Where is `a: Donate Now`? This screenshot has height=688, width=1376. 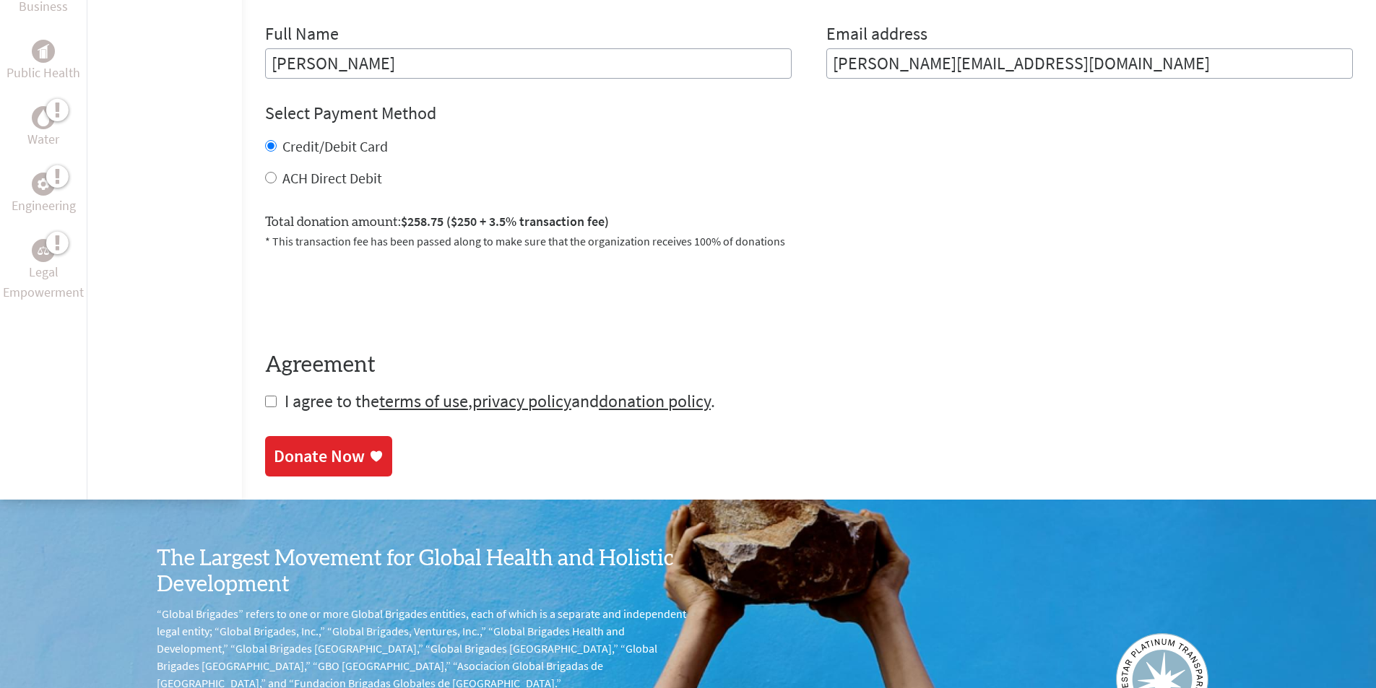 a: Donate Now is located at coordinates (329, 456).